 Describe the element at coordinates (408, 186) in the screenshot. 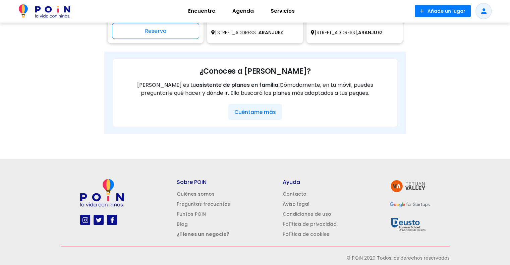

I see `img: tetuan valley` at that location.